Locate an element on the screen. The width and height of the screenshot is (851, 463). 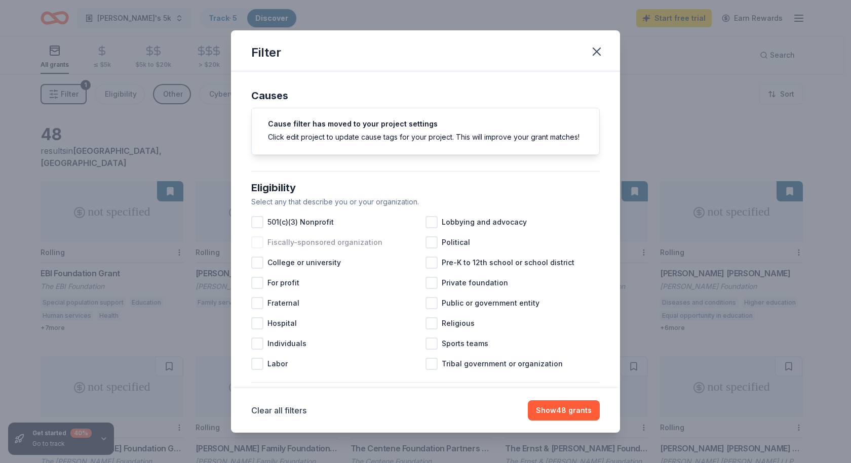
button: Clear all filters is located at coordinates (278, 411).